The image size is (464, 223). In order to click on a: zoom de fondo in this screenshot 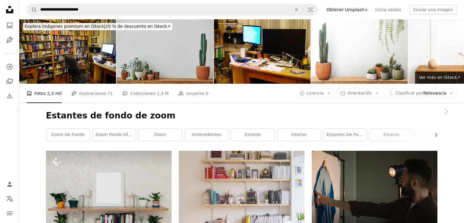, I will do `click(68, 135)`.